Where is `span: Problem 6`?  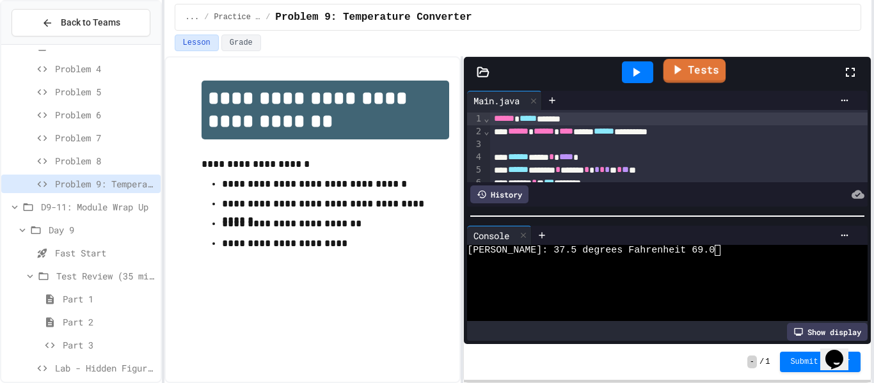
span: Problem 6 is located at coordinates (105, 115).